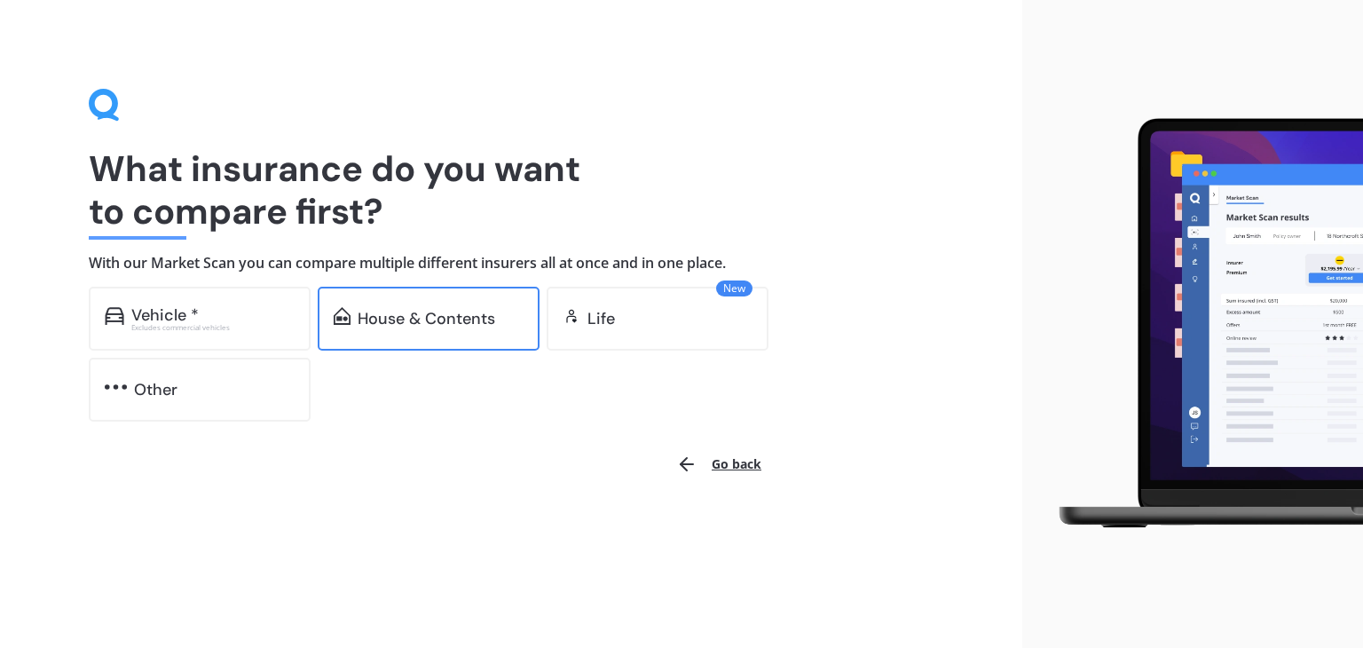 This screenshot has height=648, width=1363. I want to click on div: House & Contents, so click(426, 319).